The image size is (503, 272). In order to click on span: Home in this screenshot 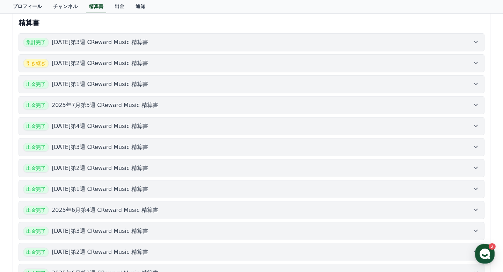, I will do `click(24, 227)`.